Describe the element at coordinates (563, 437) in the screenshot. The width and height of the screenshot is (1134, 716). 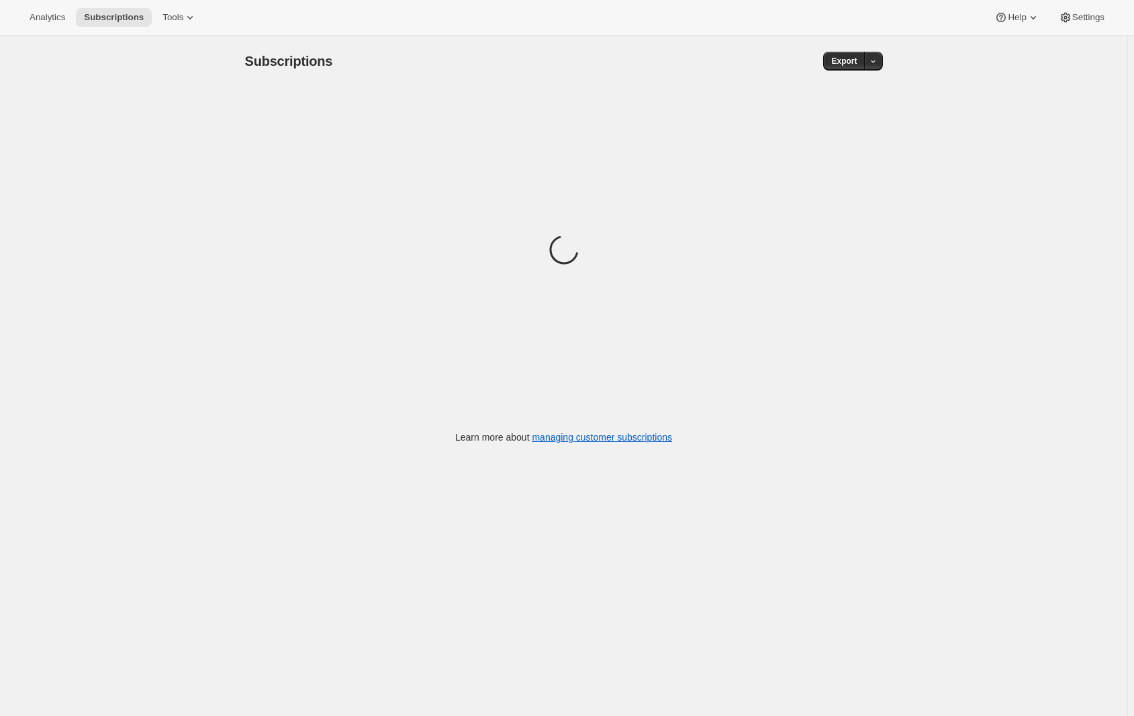
I see `p: Learn more about` at that location.